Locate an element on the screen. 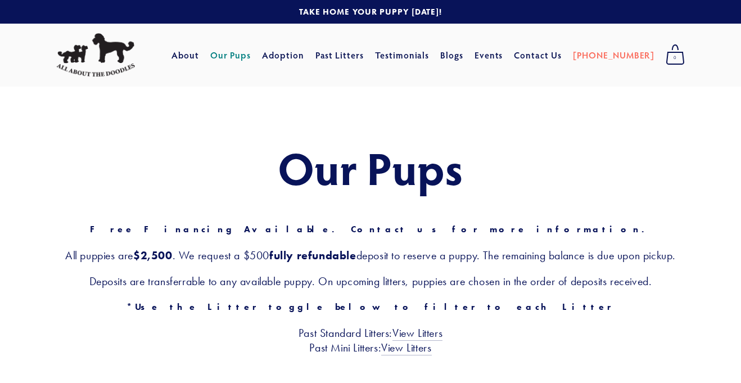 This screenshot has width=741, height=383. strong: $2,500 is located at coordinates (153, 255).